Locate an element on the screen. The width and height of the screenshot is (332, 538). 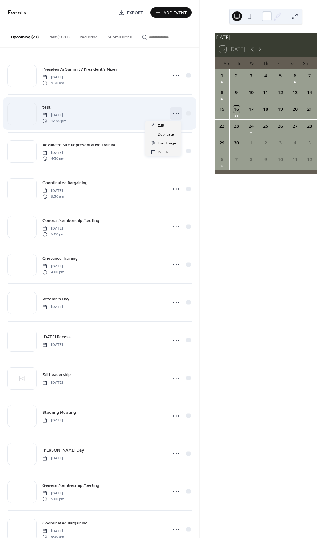
a: Steering Meeting is located at coordinates (59, 412).